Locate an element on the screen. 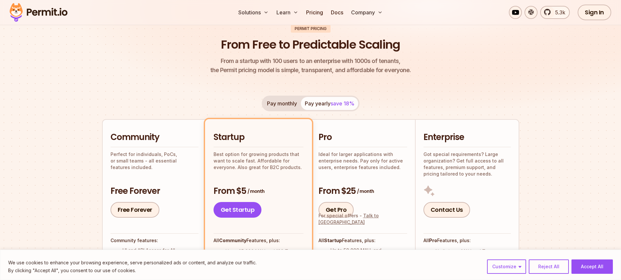 This screenshot has height=280, width=621. span: From a startup with 100 users to an enterprise with 1000s of tenants, is located at coordinates (311, 61).